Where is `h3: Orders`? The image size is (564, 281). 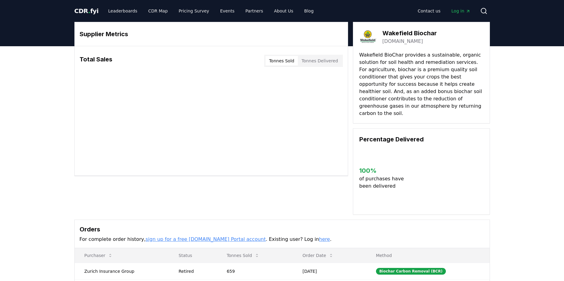
h3: Orders is located at coordinates (282, 229).